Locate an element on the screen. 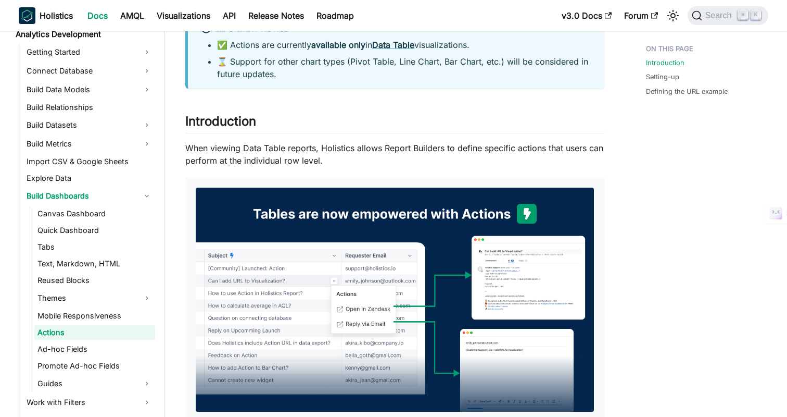 The height and width of the screenshot is (417, 787). strong: available only is located at coordinates (339, 45).